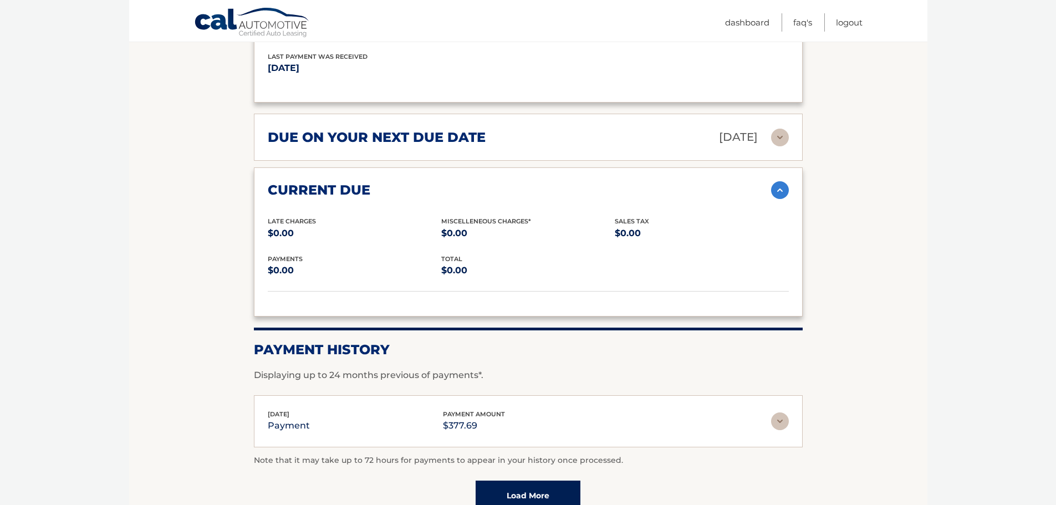  What do you see at coordinates (780, 190) in the screenshot?
I see `img: accordion-active.svg` at bounding box center [780, 190].